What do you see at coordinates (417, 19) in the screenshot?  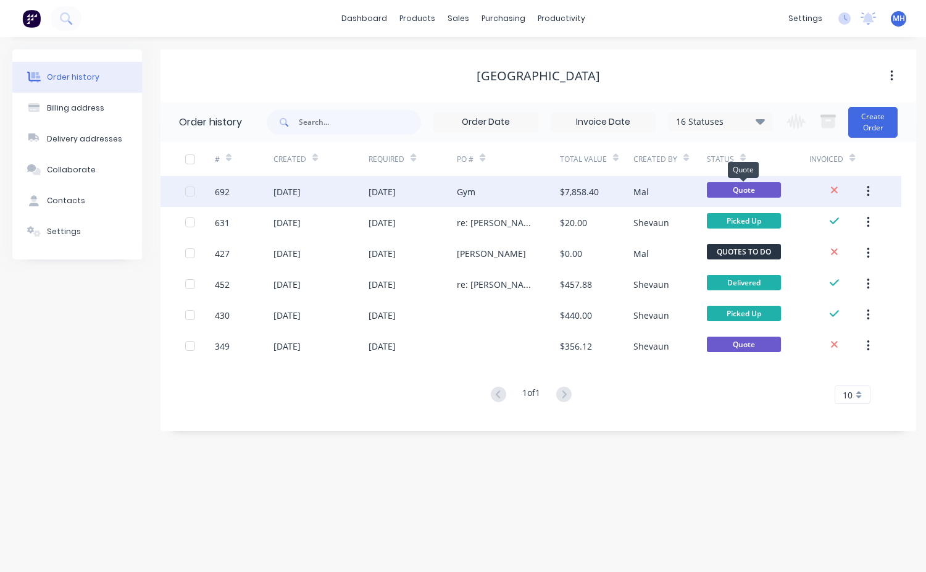 I see `div: products` at bounding box center [417, 19].